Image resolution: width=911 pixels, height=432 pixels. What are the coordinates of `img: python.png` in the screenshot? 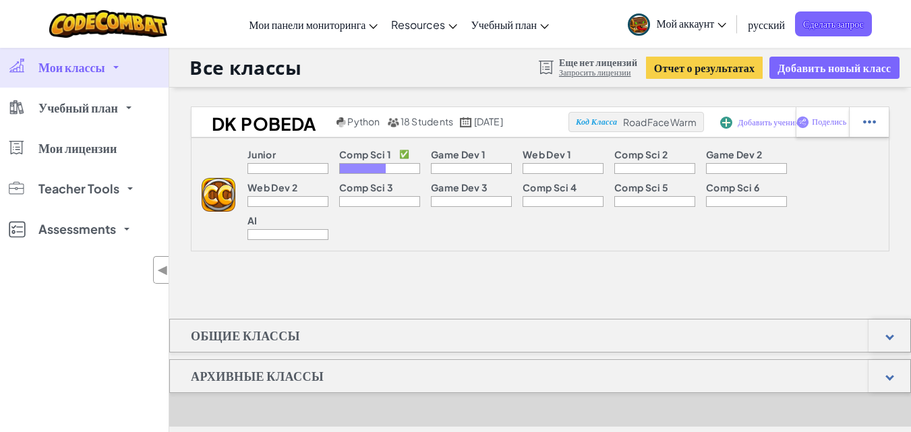 It's located at (341, 122).